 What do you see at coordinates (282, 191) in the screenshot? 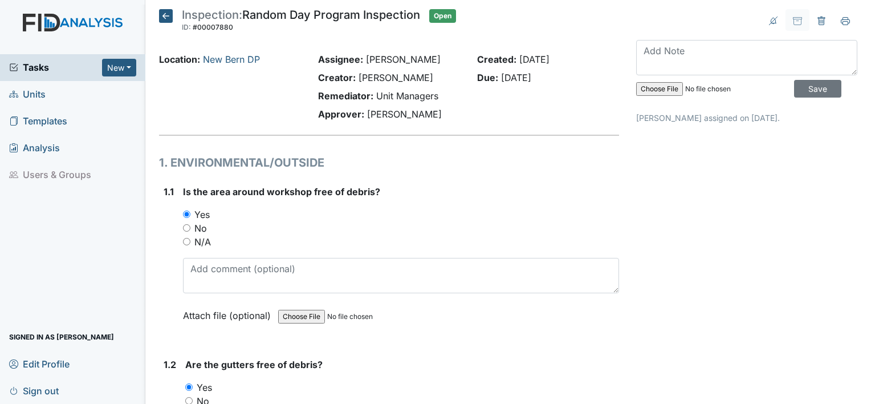
I see `span: Is the area around workshop free of debris?` at bounding box center [282, 191].